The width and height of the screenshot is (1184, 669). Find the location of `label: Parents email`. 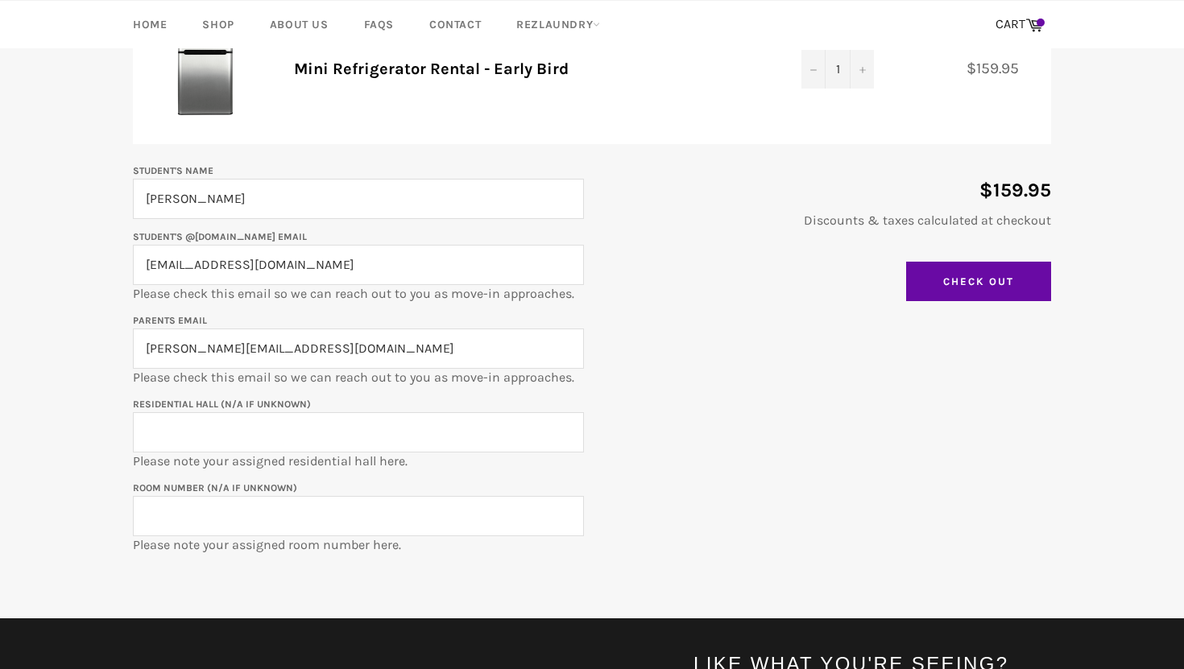

label: Parents email is located at coordinates (170, 321).